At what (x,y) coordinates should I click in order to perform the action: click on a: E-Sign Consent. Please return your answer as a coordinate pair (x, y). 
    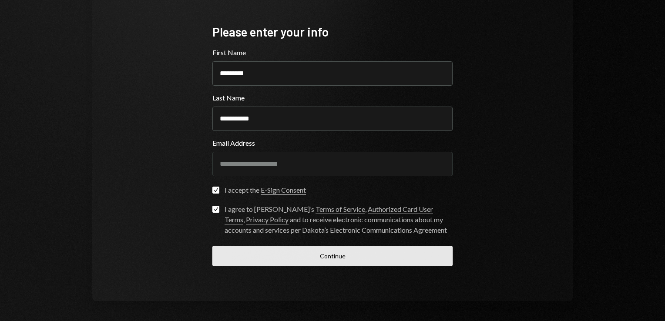
    Looking at the image, I should click on (283, 190).